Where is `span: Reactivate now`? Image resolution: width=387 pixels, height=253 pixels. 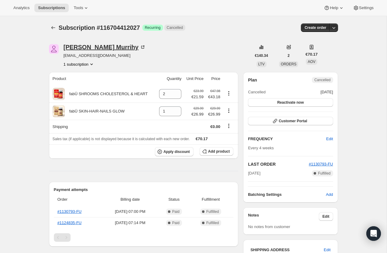 span: Reactivate now is located at coordinates (290, 103).